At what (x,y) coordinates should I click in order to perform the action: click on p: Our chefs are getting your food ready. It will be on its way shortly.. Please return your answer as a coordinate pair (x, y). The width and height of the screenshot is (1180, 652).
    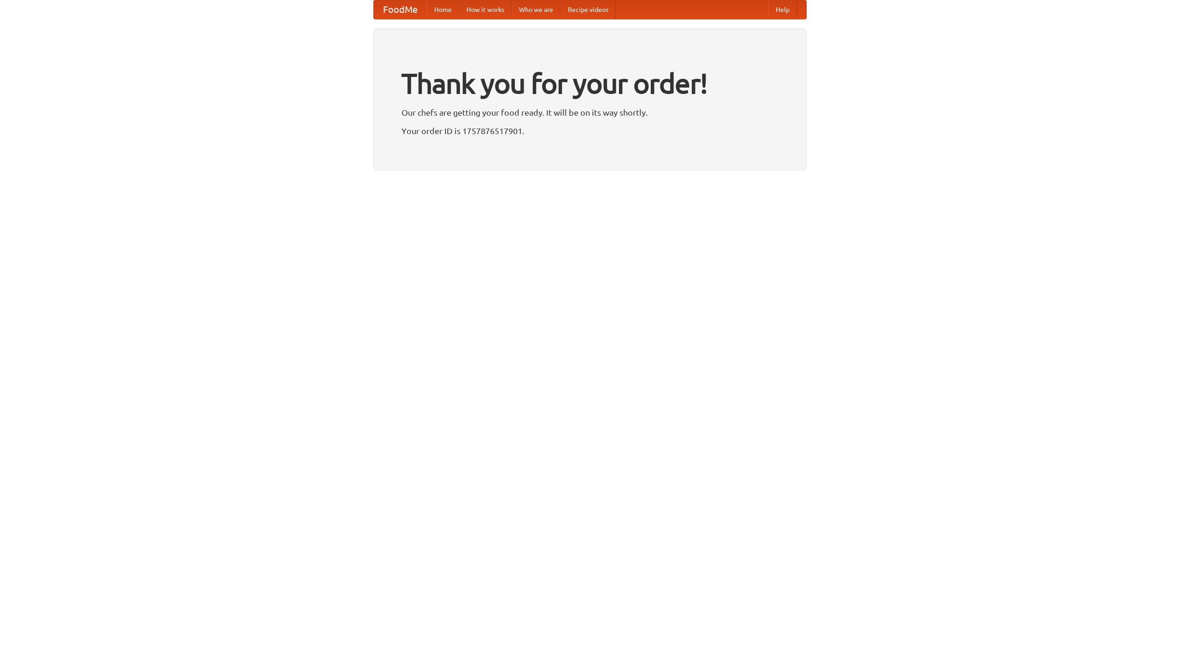
    Looking at the image, I should click on (590, 112).